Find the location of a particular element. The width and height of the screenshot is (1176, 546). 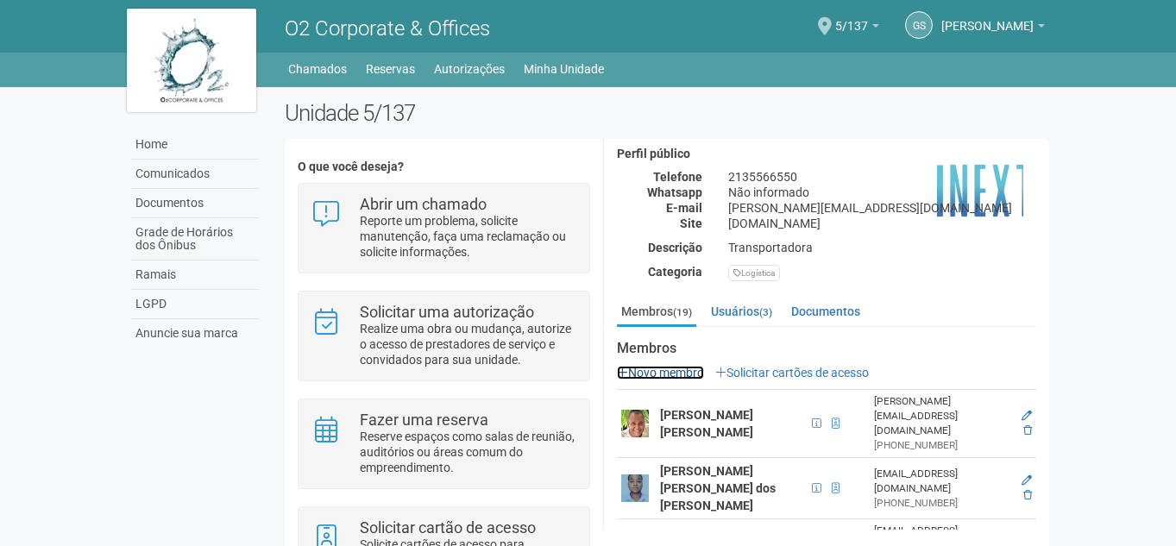

strong: Categoria is located at coordinates (675, 272).